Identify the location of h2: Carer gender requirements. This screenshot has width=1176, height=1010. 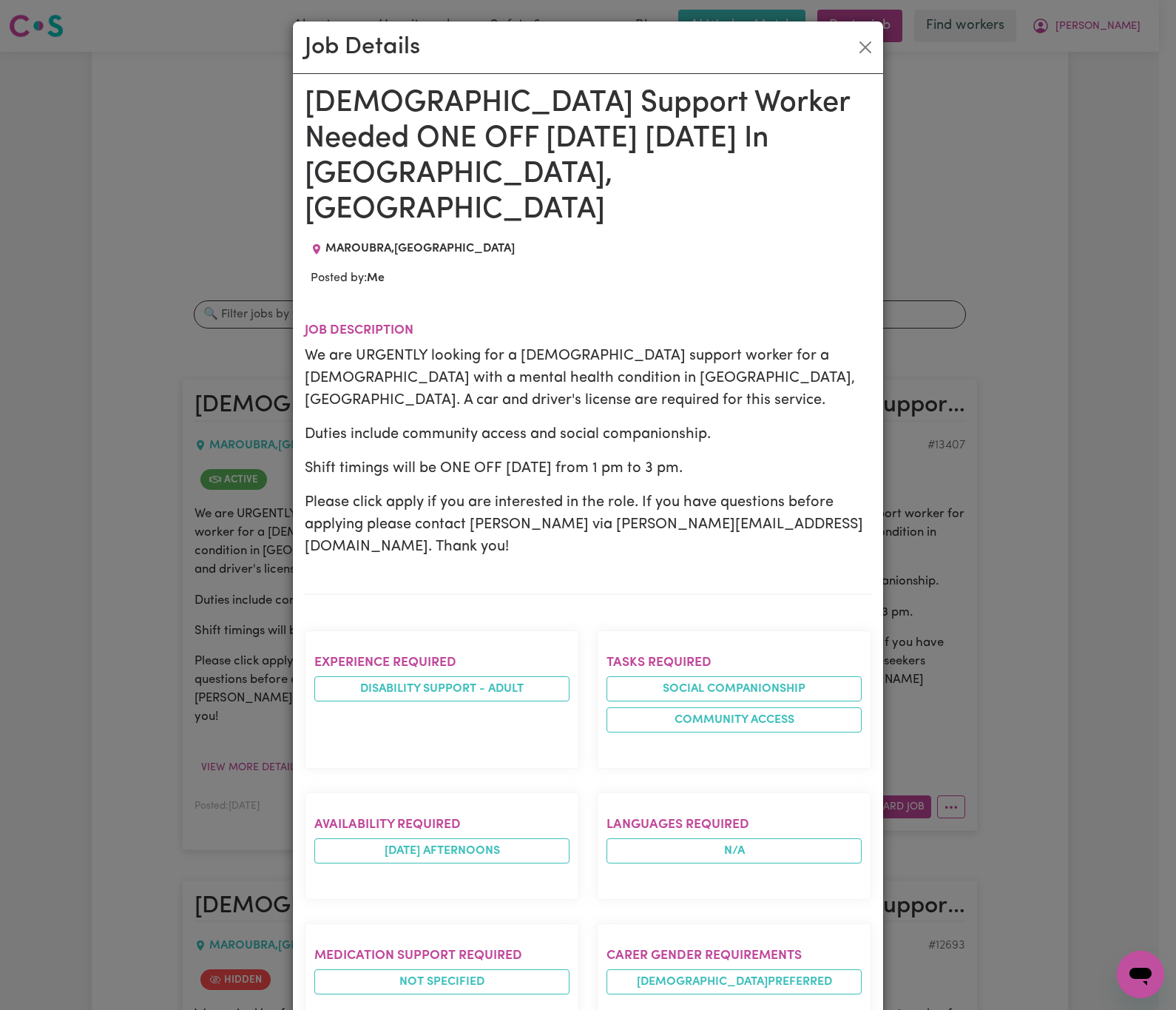
(734, 955).